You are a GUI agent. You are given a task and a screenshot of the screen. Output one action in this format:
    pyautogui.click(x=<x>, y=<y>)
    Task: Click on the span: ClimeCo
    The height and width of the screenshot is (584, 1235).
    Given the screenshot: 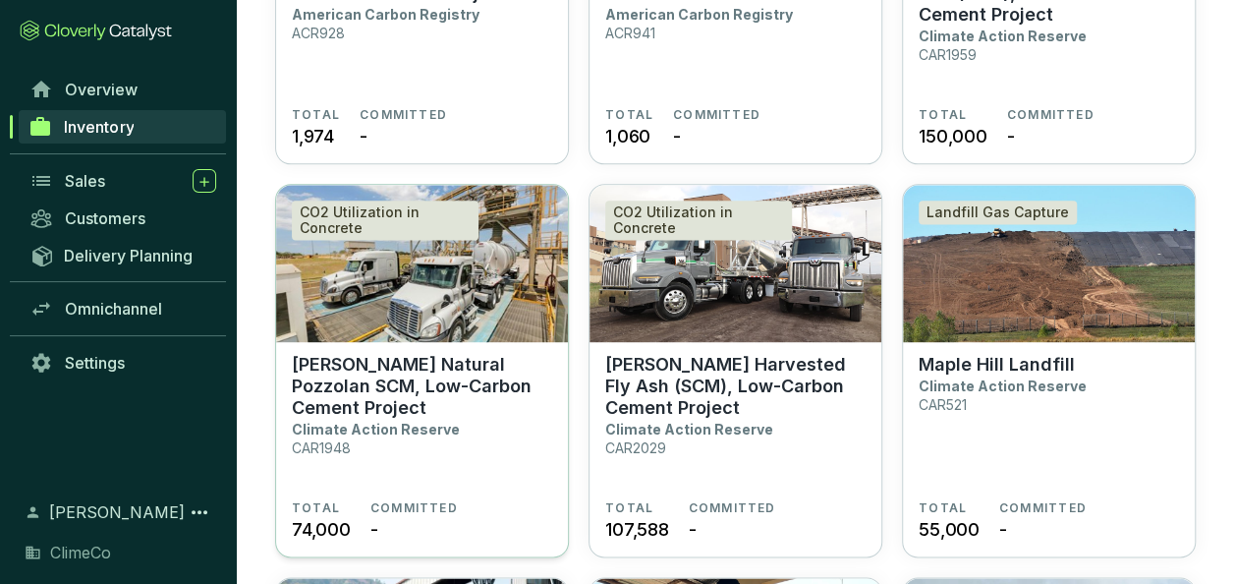 What is the action you would take?
    pyautogui.click(x=81, y=552)
    